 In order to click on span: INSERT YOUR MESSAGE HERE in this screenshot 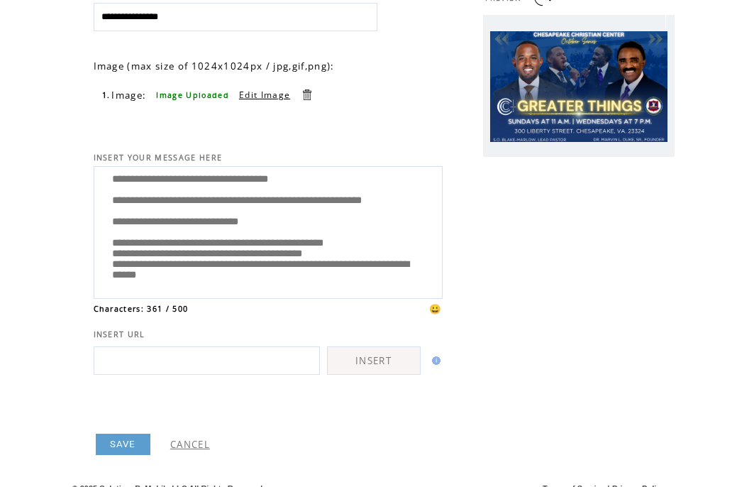, I will do `click(158, 158)`.